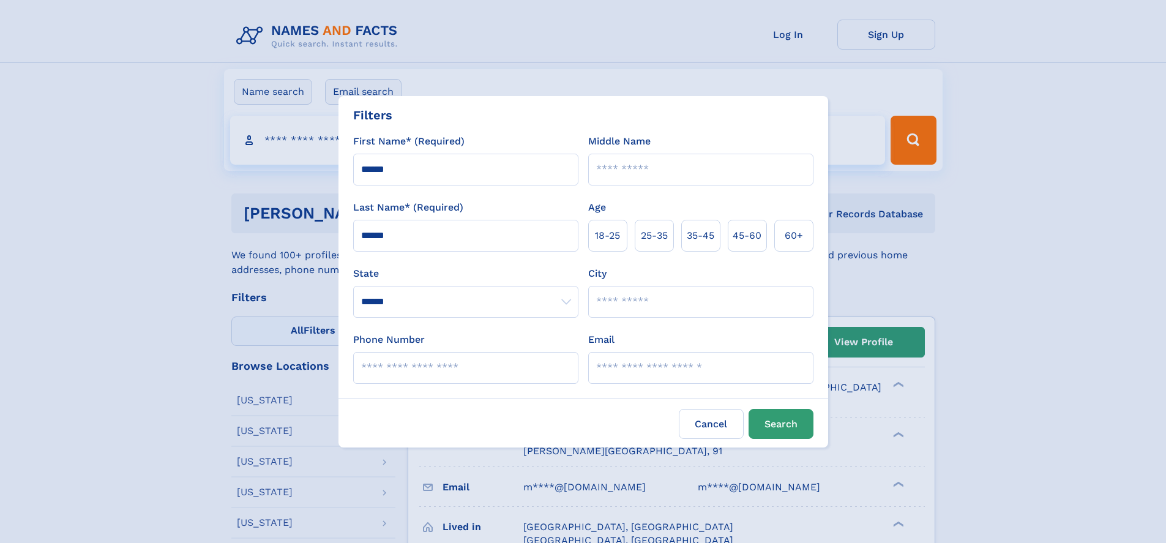 Image resolution: width=1166 pixels, height=543 pixels. I want to click on span: 35‑45, so click(700, 236).